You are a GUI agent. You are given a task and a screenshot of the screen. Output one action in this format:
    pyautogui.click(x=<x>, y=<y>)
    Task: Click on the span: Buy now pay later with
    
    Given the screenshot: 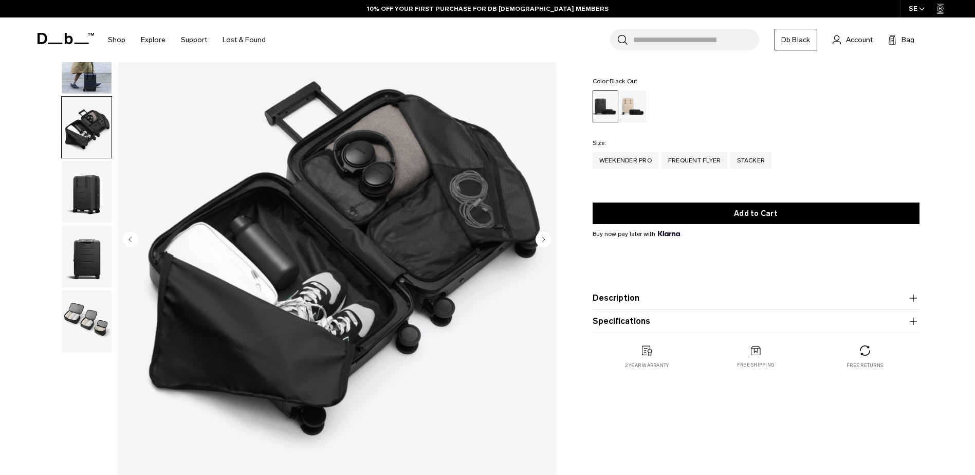 What is the action you would take?
    pyautogui.click(x=636, y=234)
    